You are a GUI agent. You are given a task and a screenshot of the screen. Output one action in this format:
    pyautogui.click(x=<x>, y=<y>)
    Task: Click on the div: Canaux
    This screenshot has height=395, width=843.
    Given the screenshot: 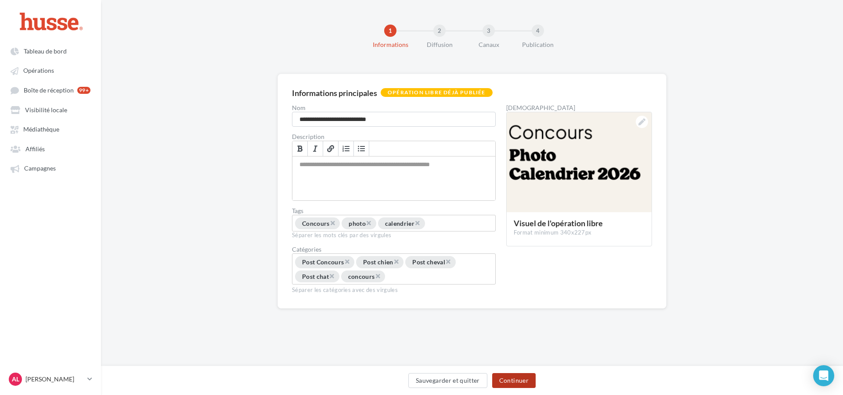 What is the action you would take?
    pyautogui.click(x=488, y=45)
    